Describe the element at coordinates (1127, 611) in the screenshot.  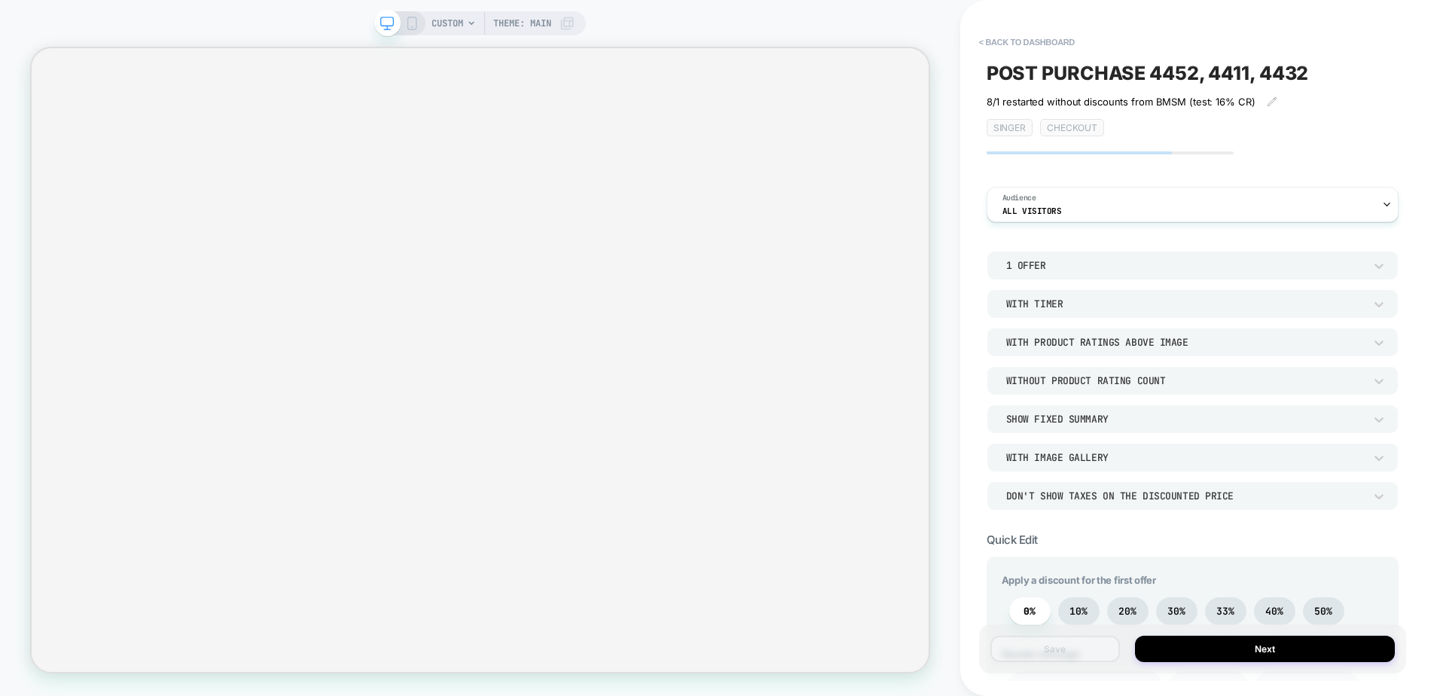
I see `span: 20%` at that location.